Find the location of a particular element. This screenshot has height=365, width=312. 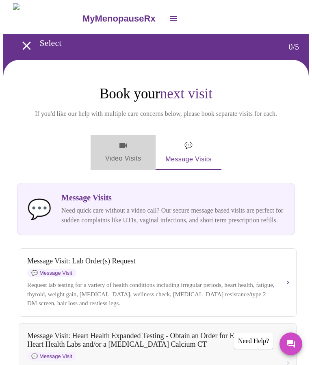

a: MyMenopauseRx is located at coordinates (122, 19).